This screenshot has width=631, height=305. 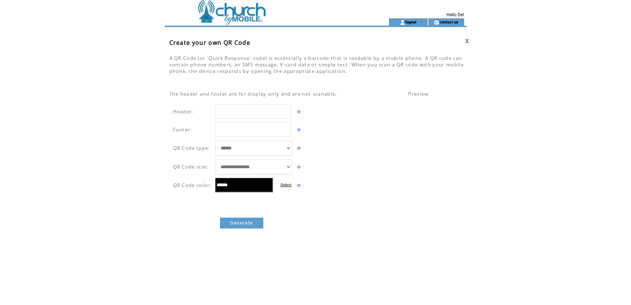 I want to click on label: Select, so click(x=286, y=185).